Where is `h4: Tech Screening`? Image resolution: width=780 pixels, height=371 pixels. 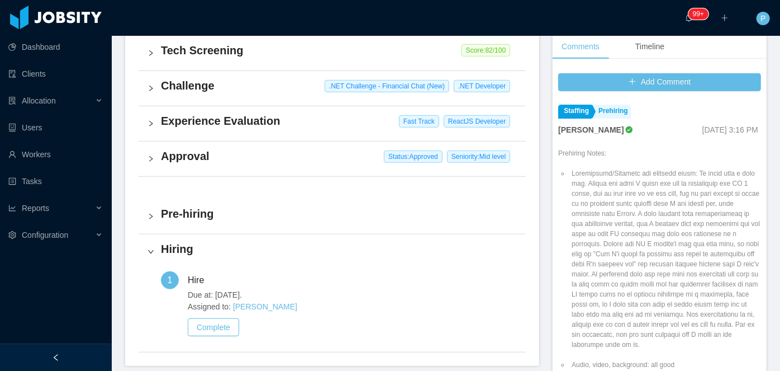
h4: Tech Screening is located at coordinates (339, 50).